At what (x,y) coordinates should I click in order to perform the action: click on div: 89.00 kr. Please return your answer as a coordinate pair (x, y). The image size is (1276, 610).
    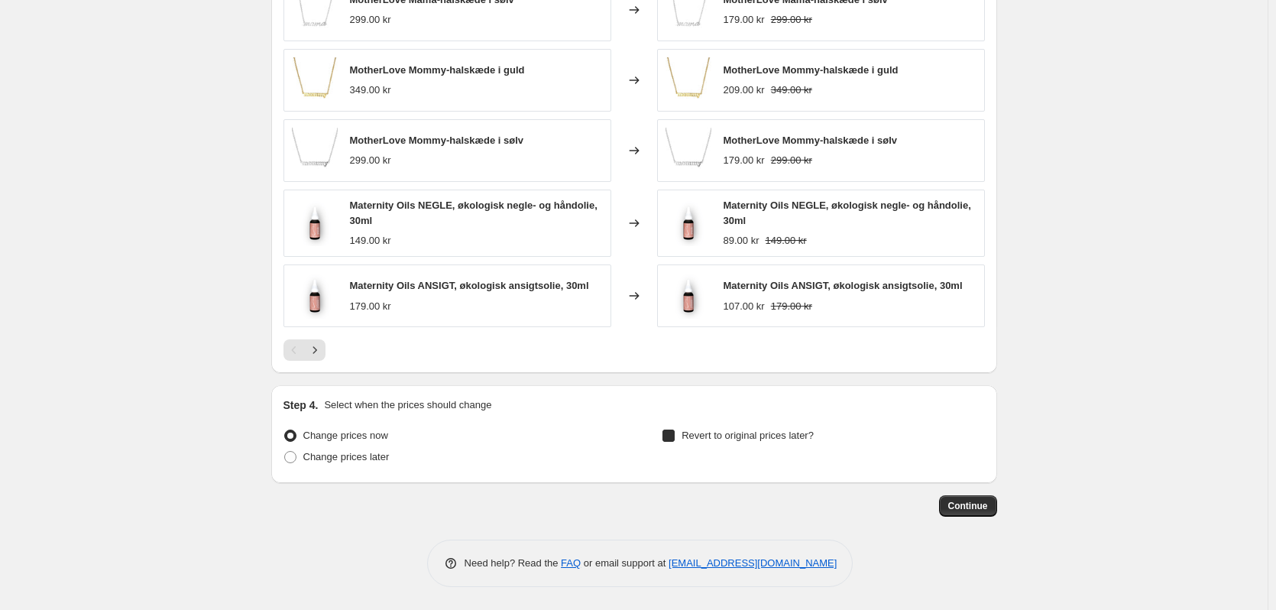
    Looking at the image, I should click on (741, 241).